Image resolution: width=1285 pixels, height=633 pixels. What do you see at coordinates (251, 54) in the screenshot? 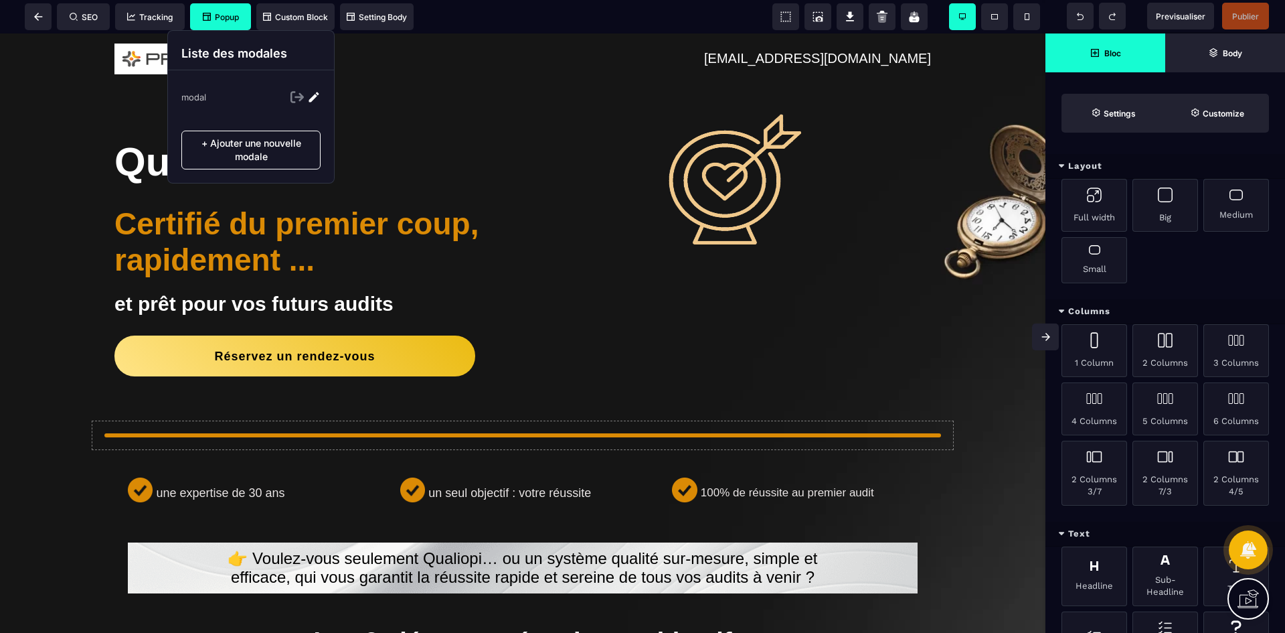
I see `p: Liste des modales` at bounding box center [251, 54].